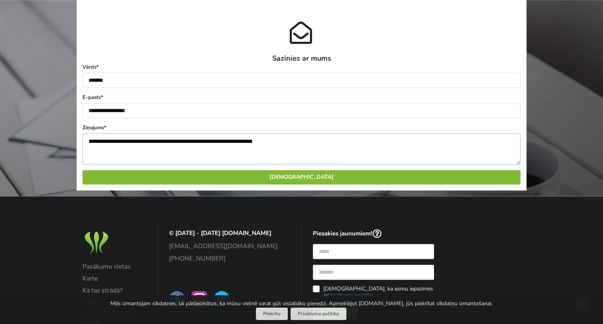 Image resolution: width=603 pixels, height=324 pixels. What do you see at coordinates (272, 313) in the screenshot?
I see `button: Piekrītu` at bounding box center [272, 313].